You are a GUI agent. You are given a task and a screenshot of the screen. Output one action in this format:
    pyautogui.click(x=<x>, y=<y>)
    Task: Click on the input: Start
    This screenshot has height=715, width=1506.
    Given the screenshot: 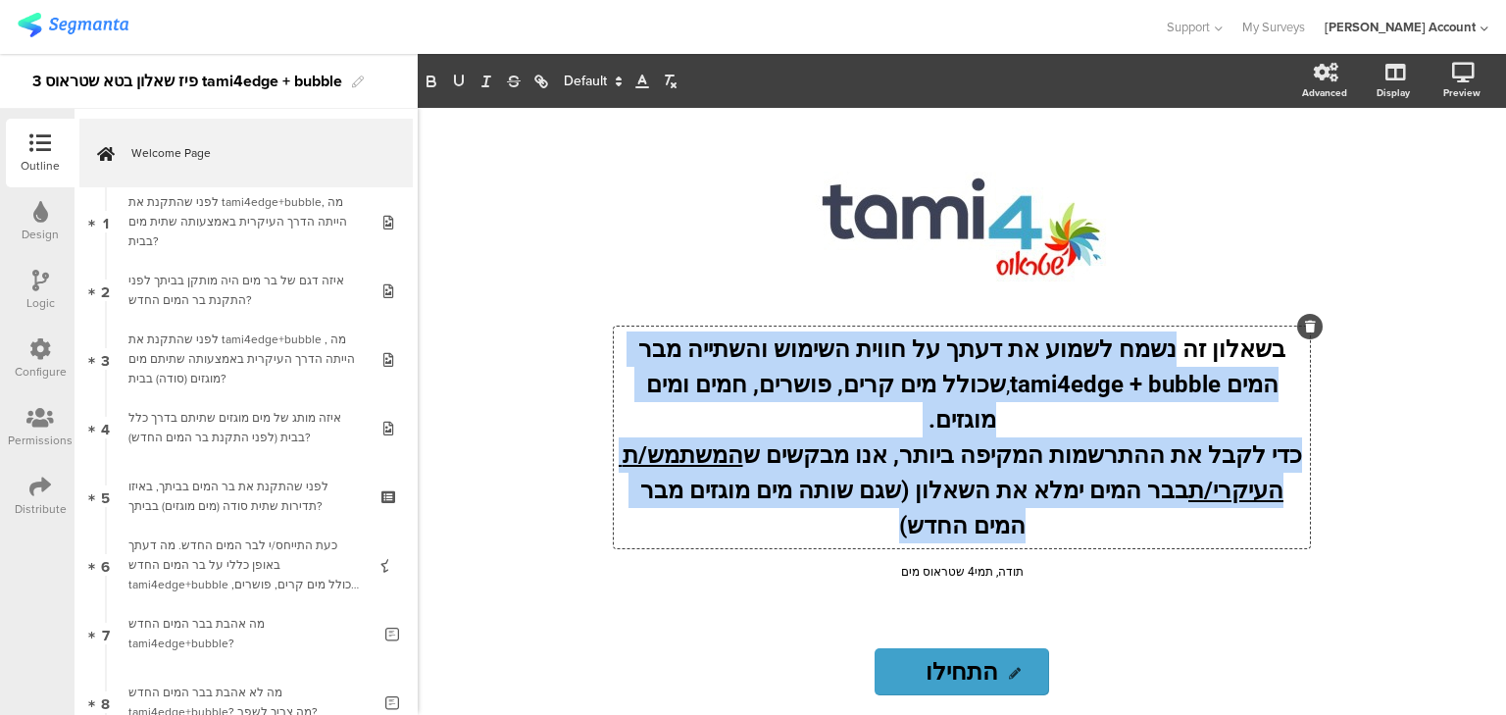 What is the action you would take?
    pyautogui.click(x=961, y=671)
    